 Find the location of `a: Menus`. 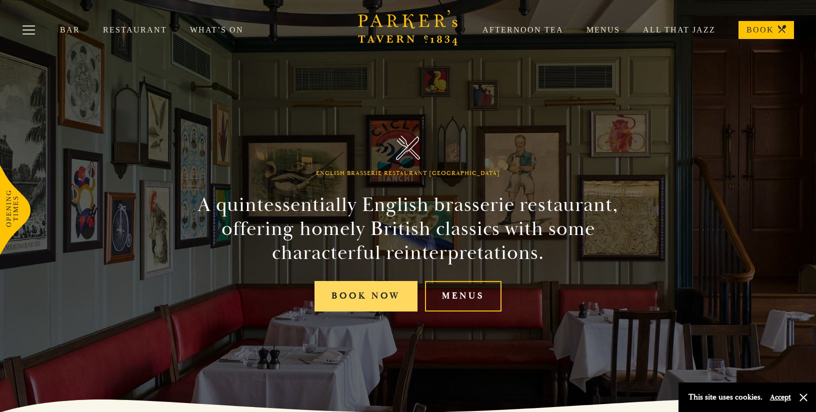

a: Menus is located at coordinates (463, 296).